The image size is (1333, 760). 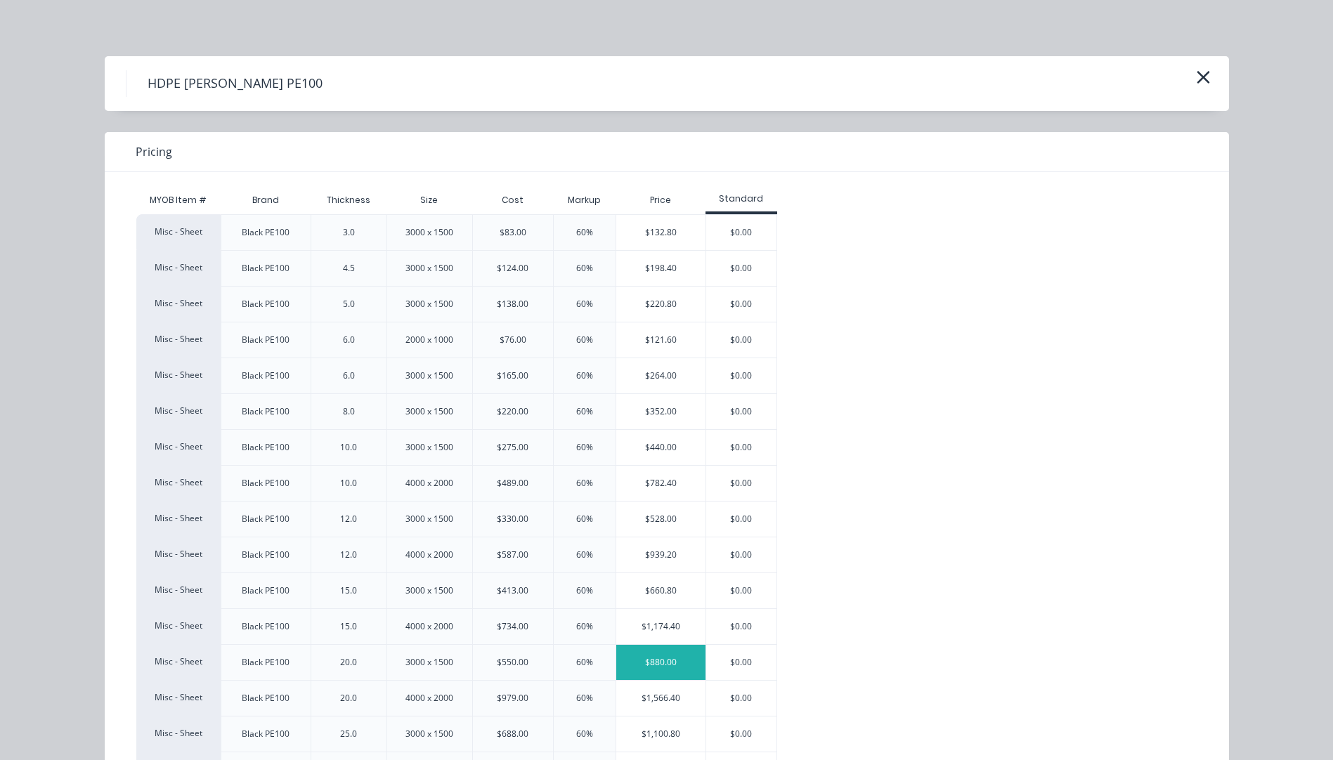 I want to click on div: $1,566.40, so click(x=660, y=698).